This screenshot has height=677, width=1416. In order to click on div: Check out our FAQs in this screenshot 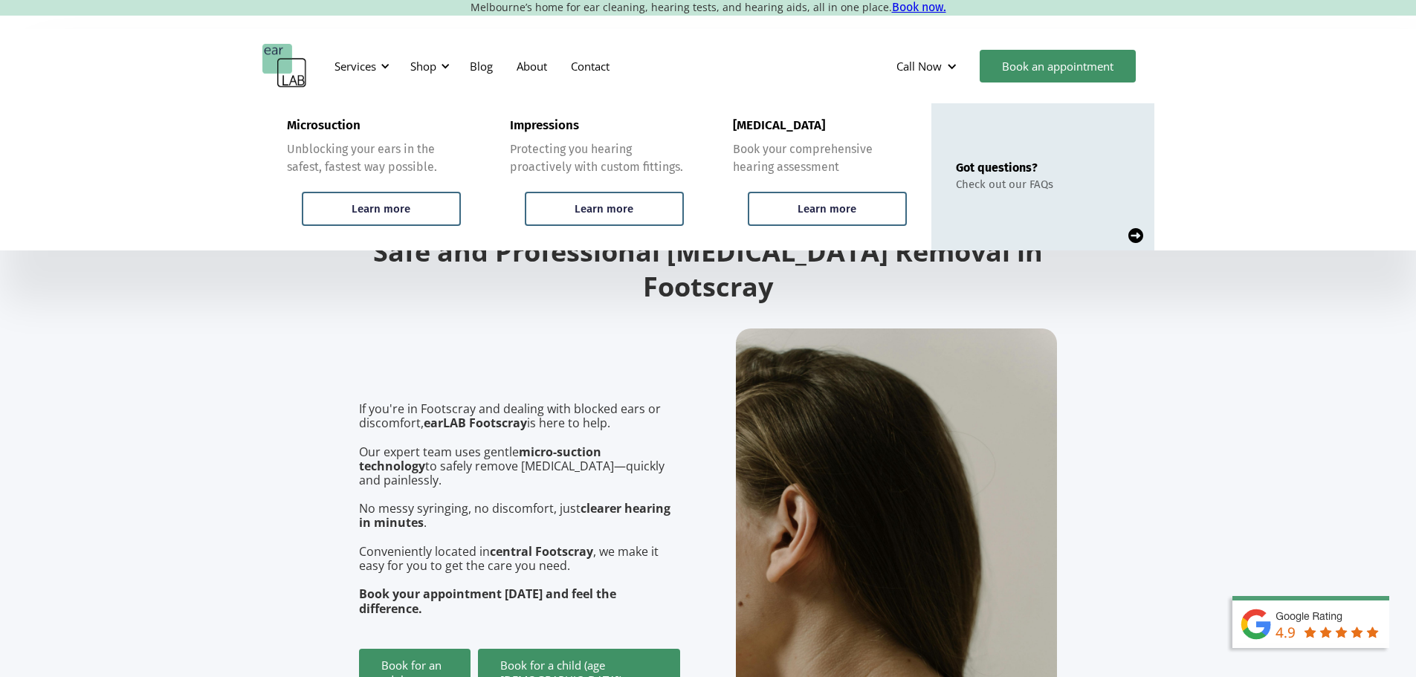, I will do `click(1004, 184)`.